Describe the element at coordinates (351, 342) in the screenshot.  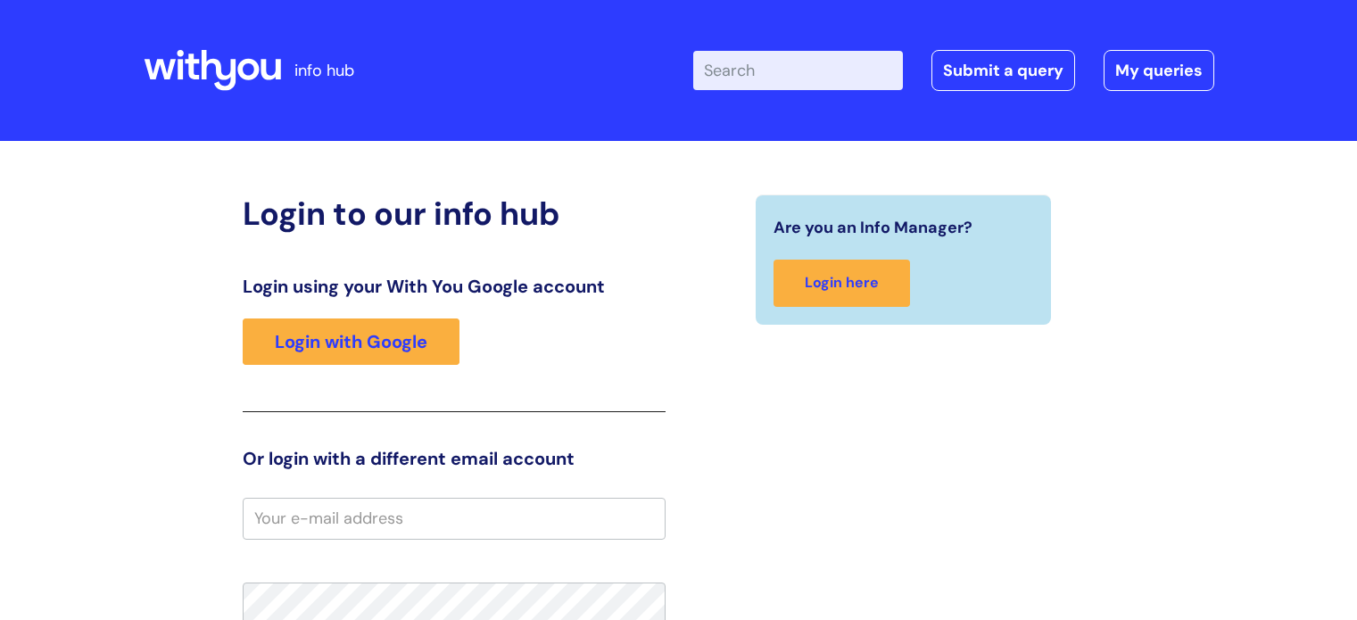
I see `a: Login with Google` at that location.